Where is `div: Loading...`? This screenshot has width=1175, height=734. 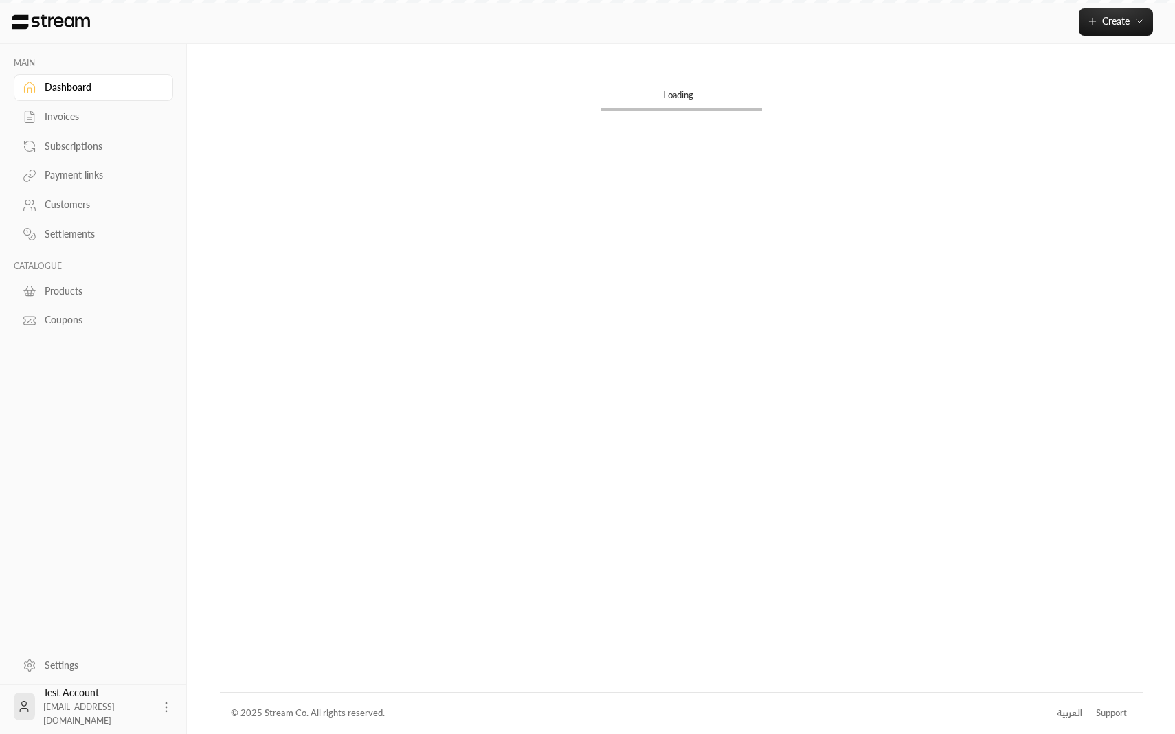
div: Loading... is located at coordinates (681, 98).